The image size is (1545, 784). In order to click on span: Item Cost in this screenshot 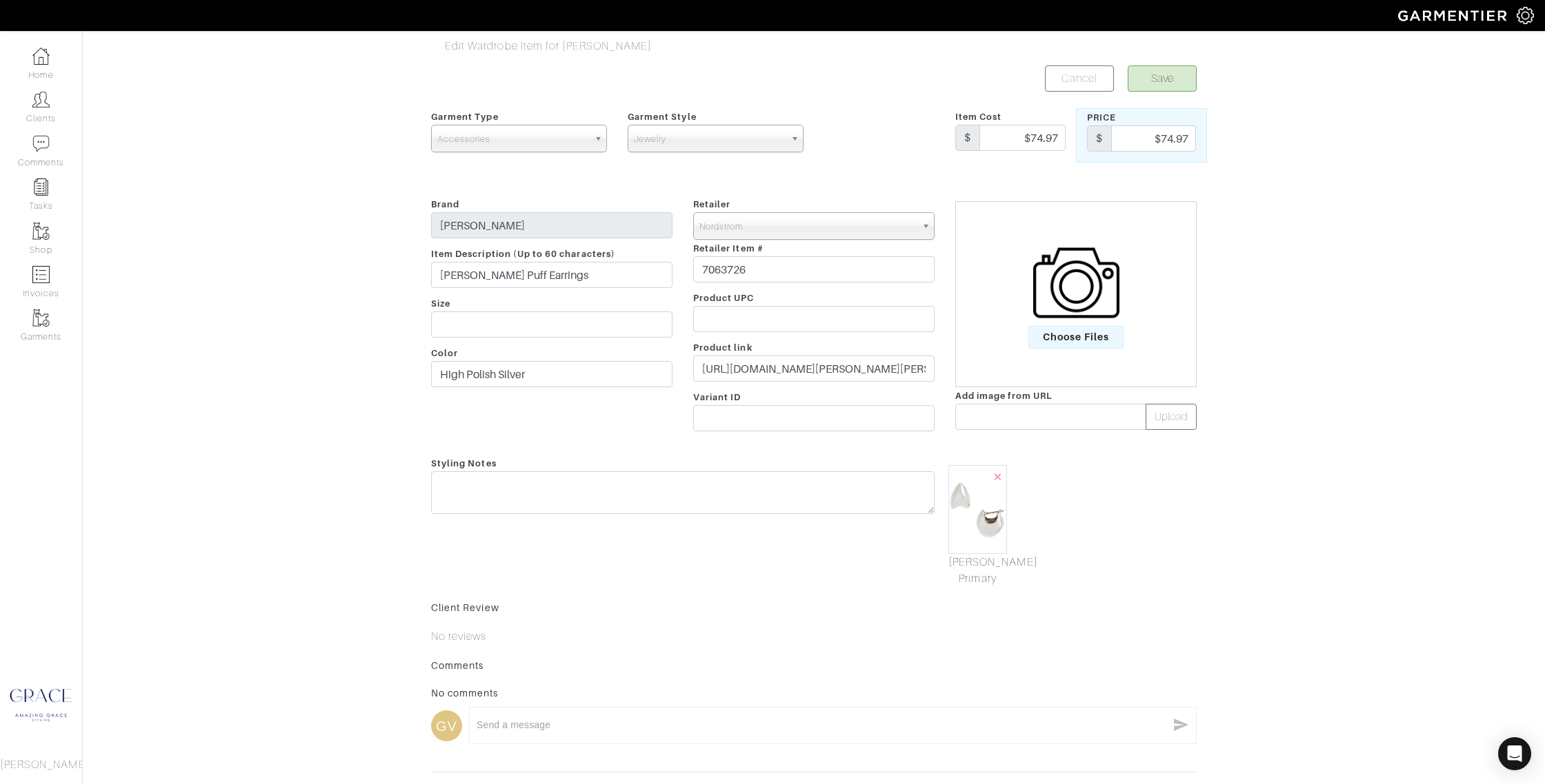, I will do `click(978, 116)`.